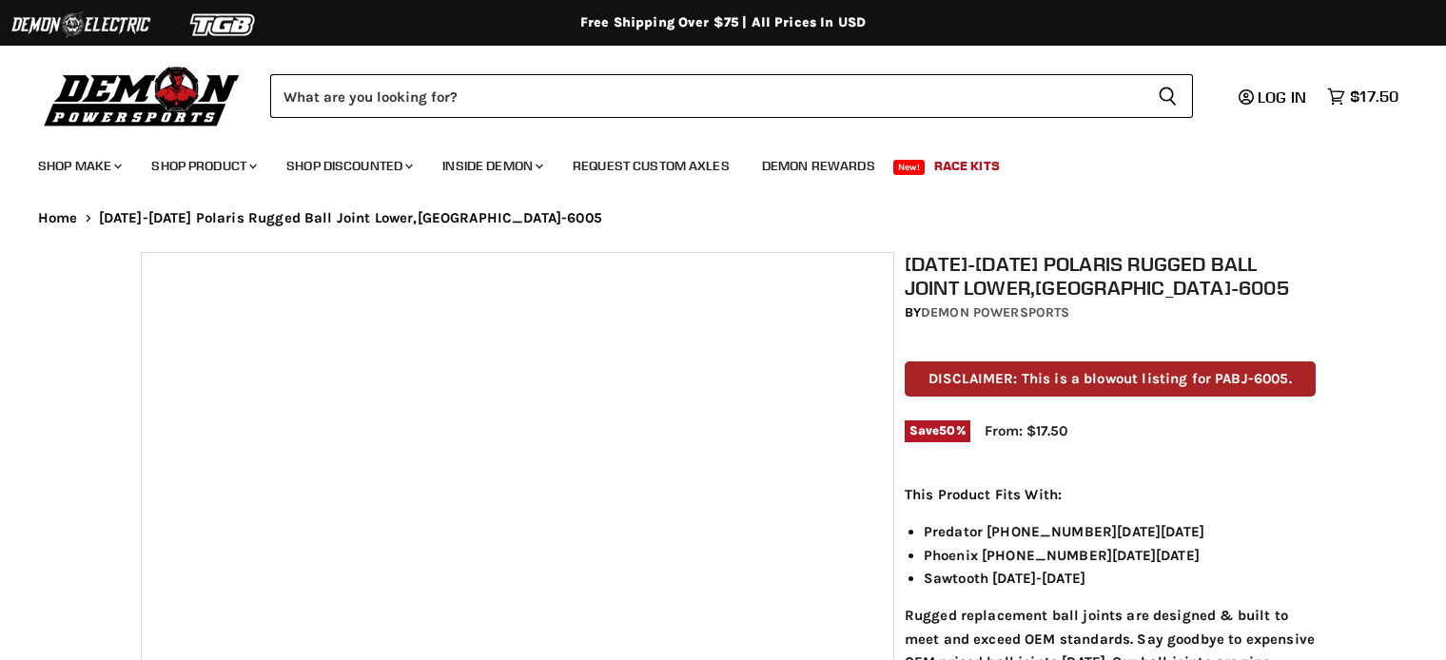 This screenshot has height=660, width=1446. I want to click on a: $17.50, so click(1362, 96).